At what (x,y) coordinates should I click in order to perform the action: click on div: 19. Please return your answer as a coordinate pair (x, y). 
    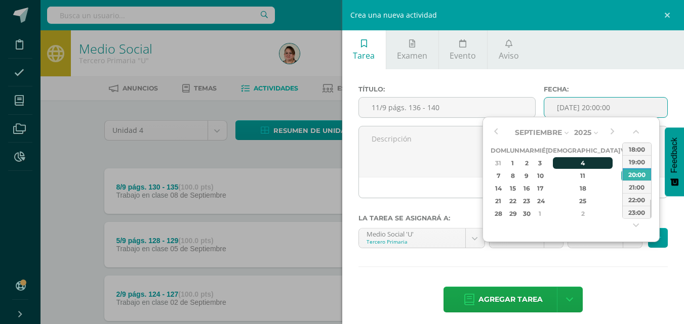
    Looking at the image, I should click on (625, 188).